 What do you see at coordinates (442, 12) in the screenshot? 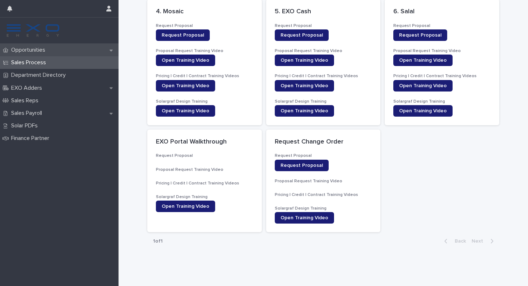
I see `p: 6. Salal` at bounding box center [442, 12].